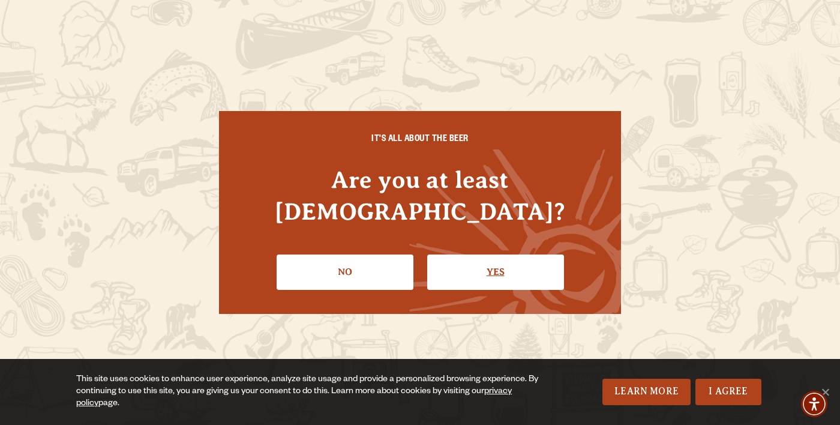 The height and width of the screenshot is (425, 840). Describe the element at coordinates (310, 392) in the screenshot. I see `div: This site uses cookies to enhance user experience, analyze site usage and provide a personalized ...` at that location.